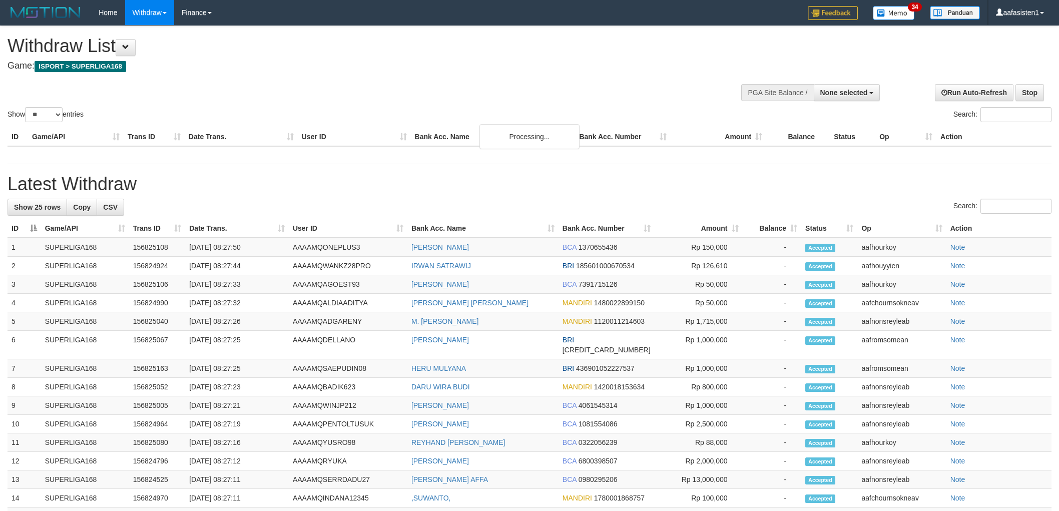  I want to click on span: Show 25 rows, so click(37, 207).